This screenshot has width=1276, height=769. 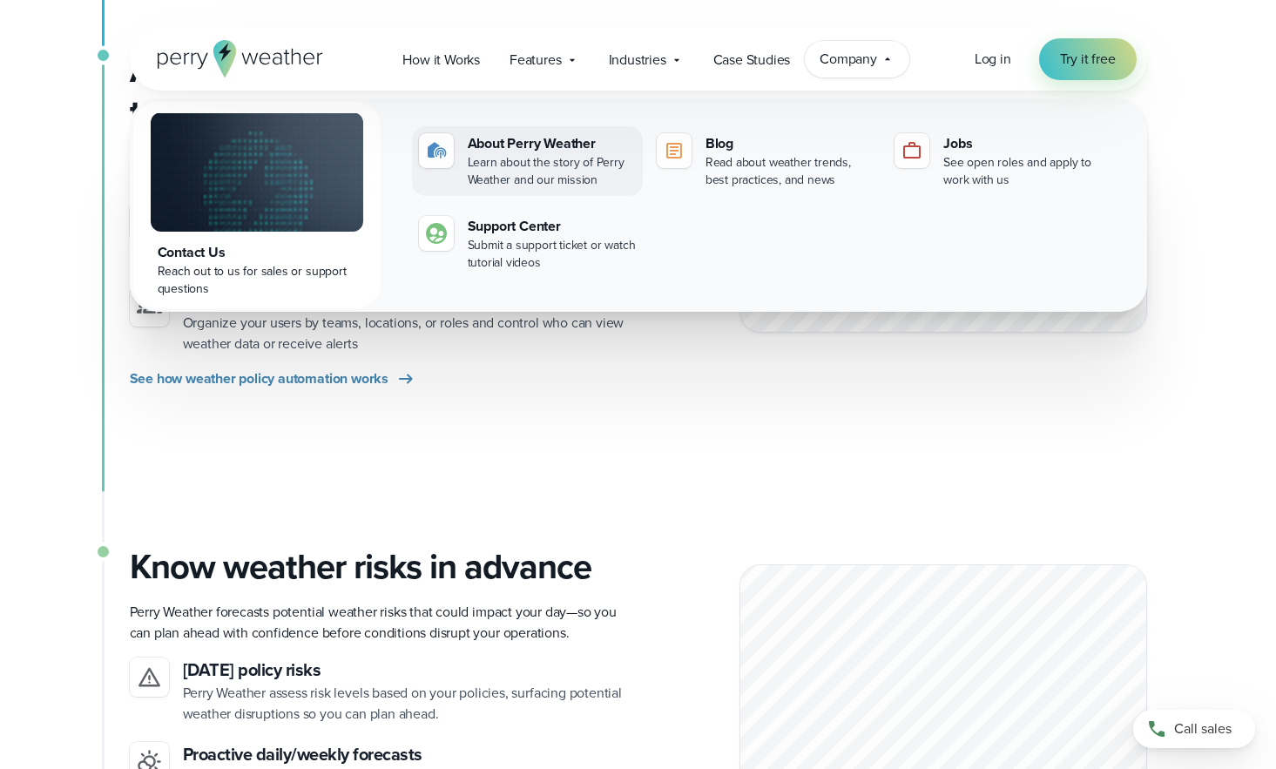 I want to click on span: Log in, so click(x=993, y=58).